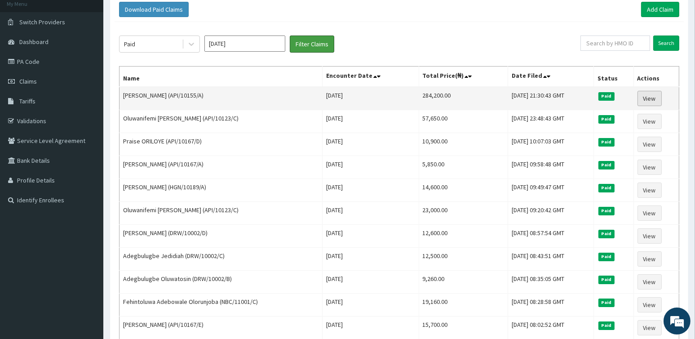 The image size is (695, 339). Describe the element at coordinates (463, 190) in the screenshot. I see `td: 14,600.00` at that location.